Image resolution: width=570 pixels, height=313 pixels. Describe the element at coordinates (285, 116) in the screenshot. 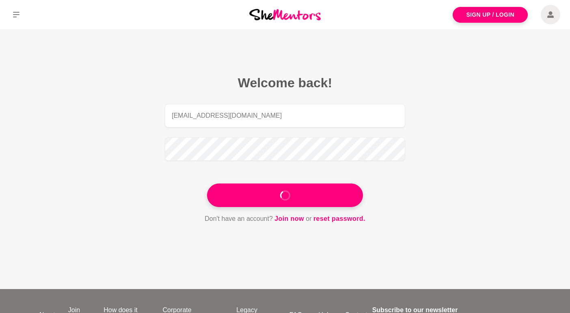

I see `input: Email address` at that location.